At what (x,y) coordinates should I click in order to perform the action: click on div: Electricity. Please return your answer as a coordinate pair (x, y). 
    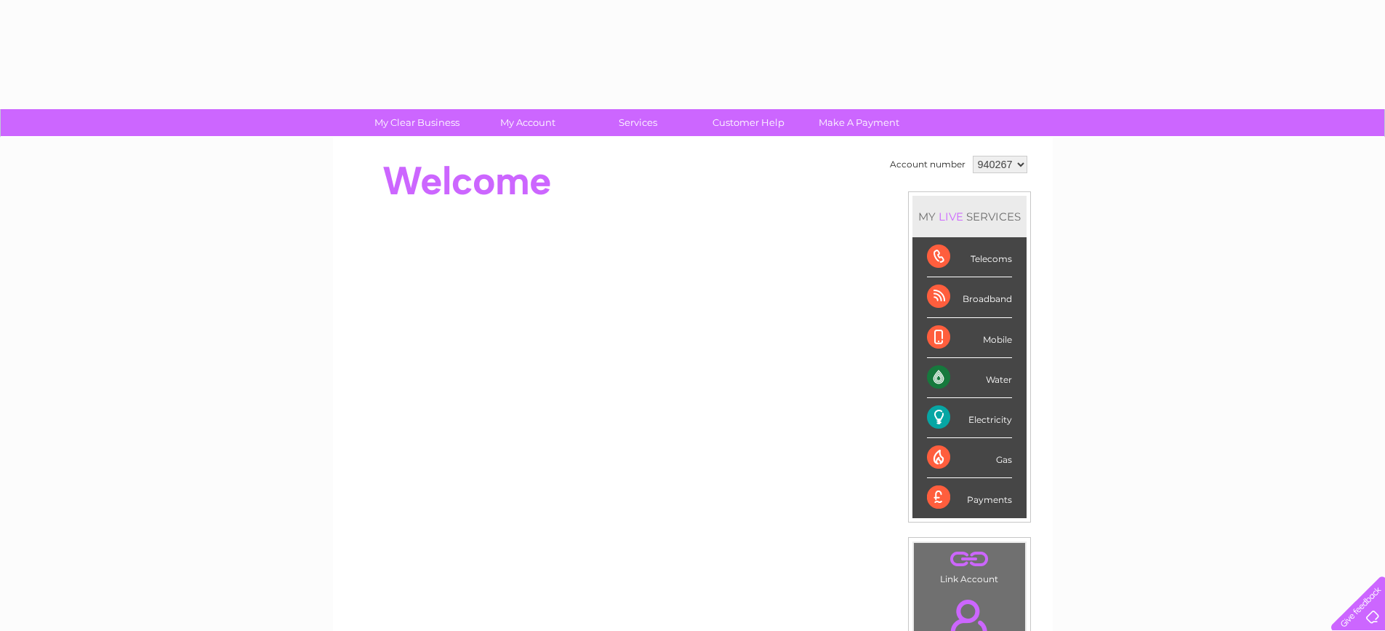
    Looking at the image, I should click on (969, 417).